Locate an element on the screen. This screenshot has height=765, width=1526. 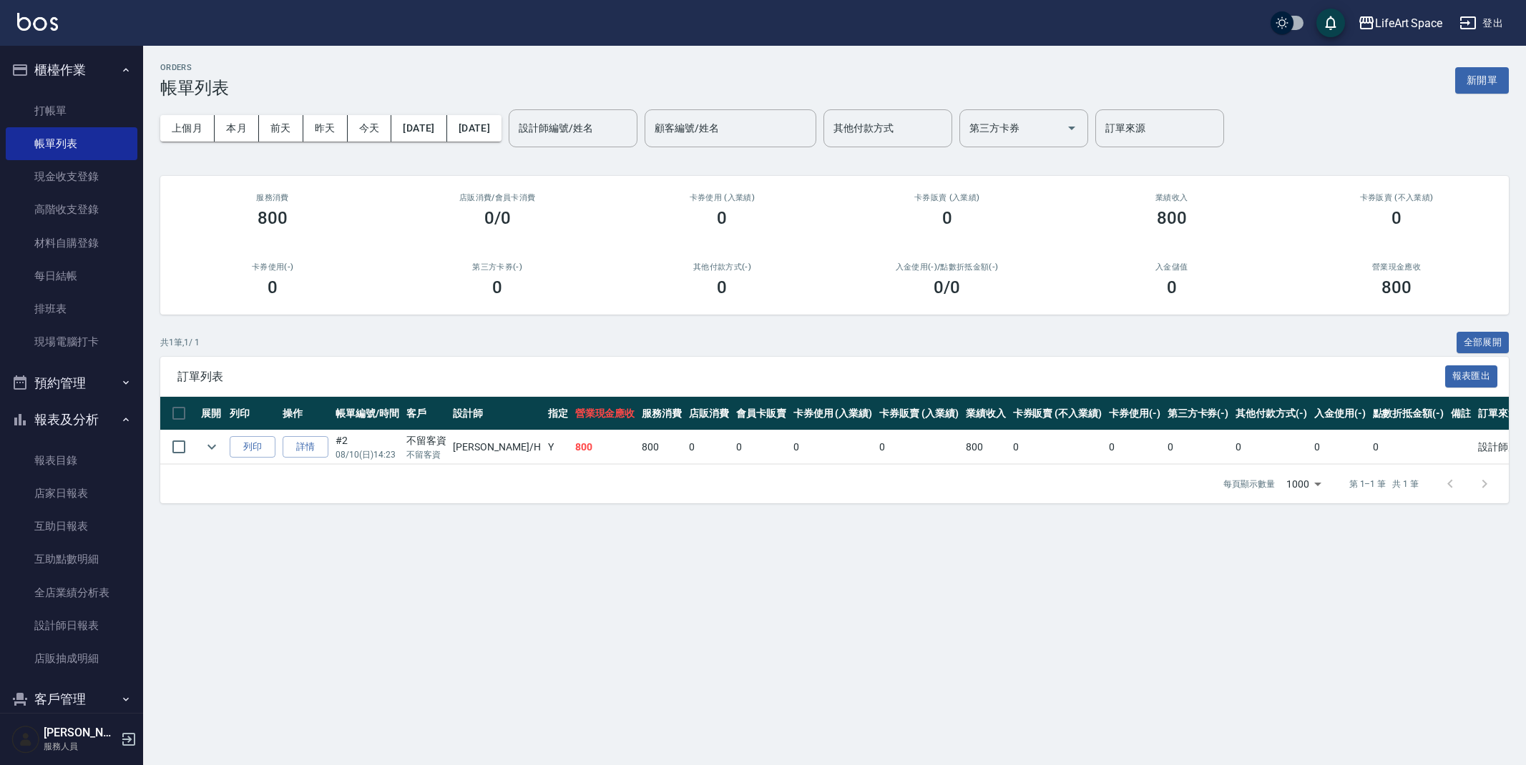
button: 預約管理 is located at coordinates (72, 383).